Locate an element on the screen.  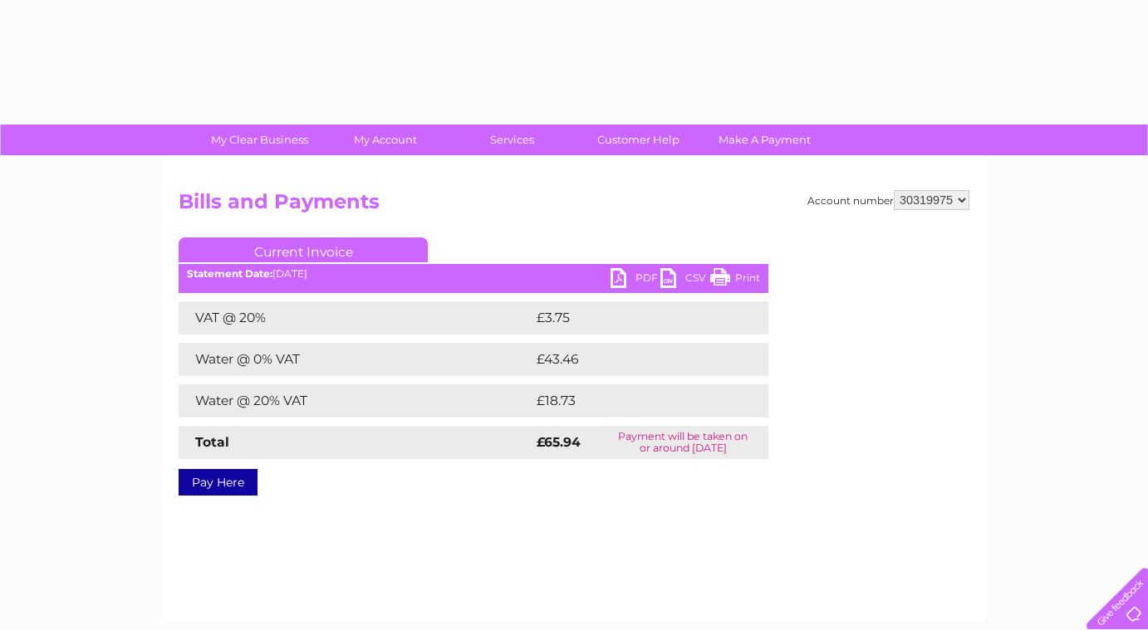
a: Print is located at coordinates (735, 280).